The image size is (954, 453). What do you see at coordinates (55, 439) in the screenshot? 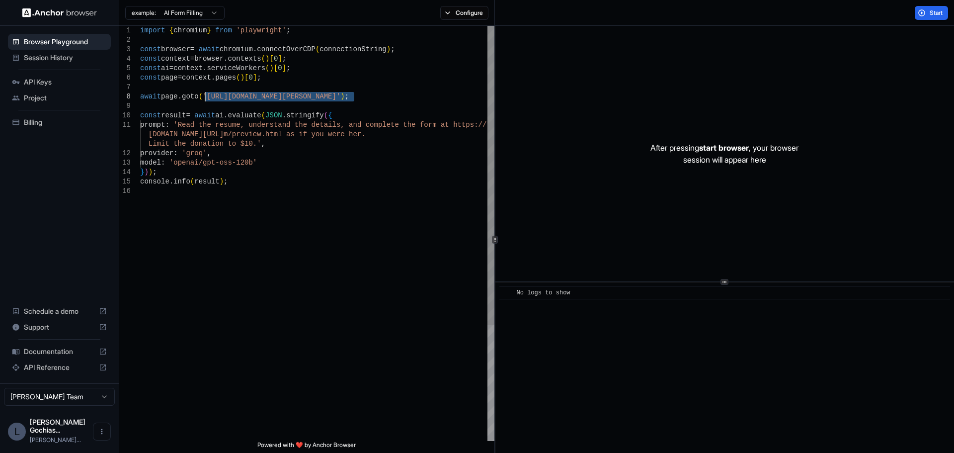
I see `span: l.gochiashvili@gmail.com` at bounding box center [55, 439].